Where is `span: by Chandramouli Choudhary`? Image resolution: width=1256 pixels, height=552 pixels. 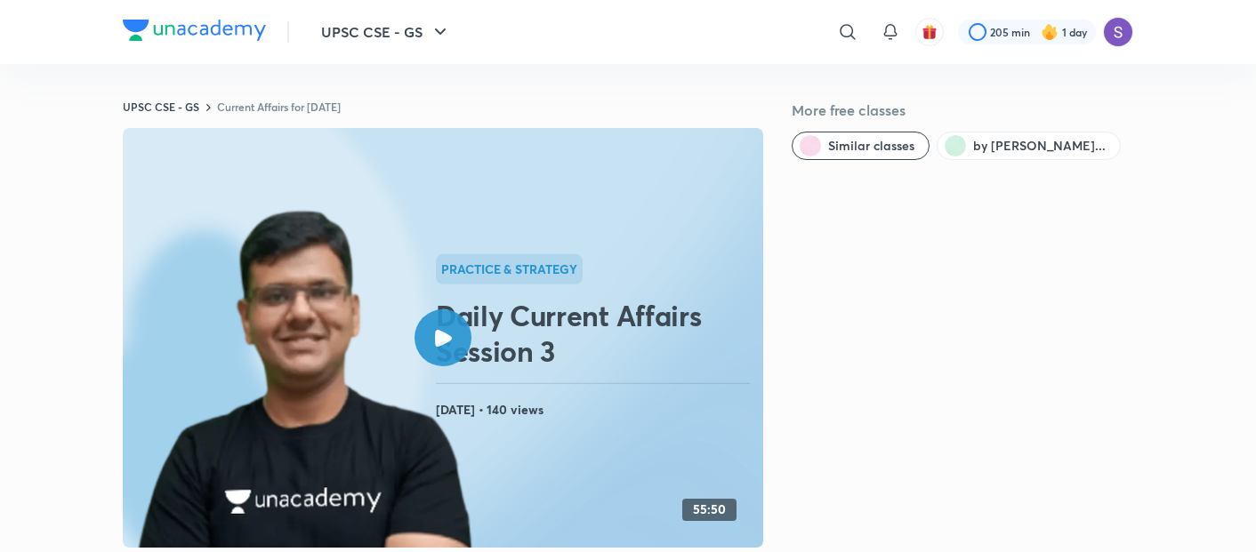 span: by Chandramouli Choudhary is located at coordinates (1039, 146).